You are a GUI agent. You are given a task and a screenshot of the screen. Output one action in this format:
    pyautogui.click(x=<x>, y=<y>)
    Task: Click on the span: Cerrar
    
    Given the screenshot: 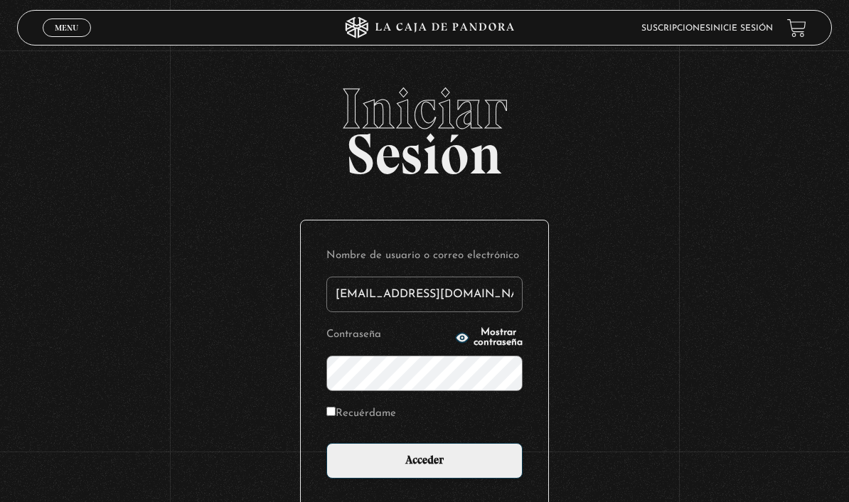 What is the action you would take?
    pyautogui.click(x=66, y=41)
    